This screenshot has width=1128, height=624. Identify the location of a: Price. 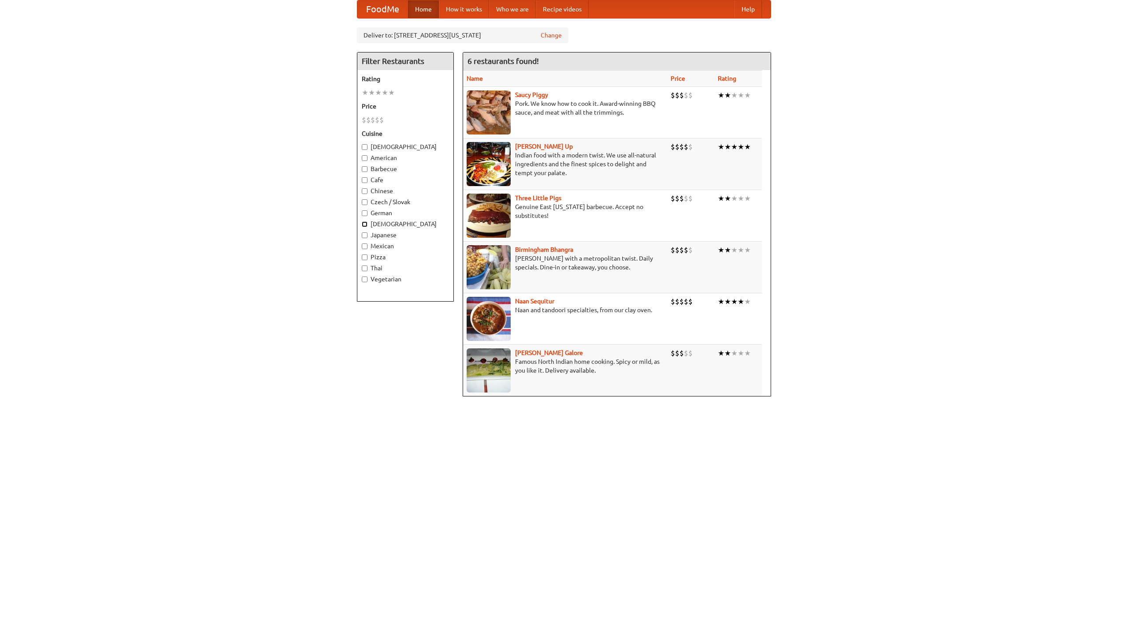
(678, 78).